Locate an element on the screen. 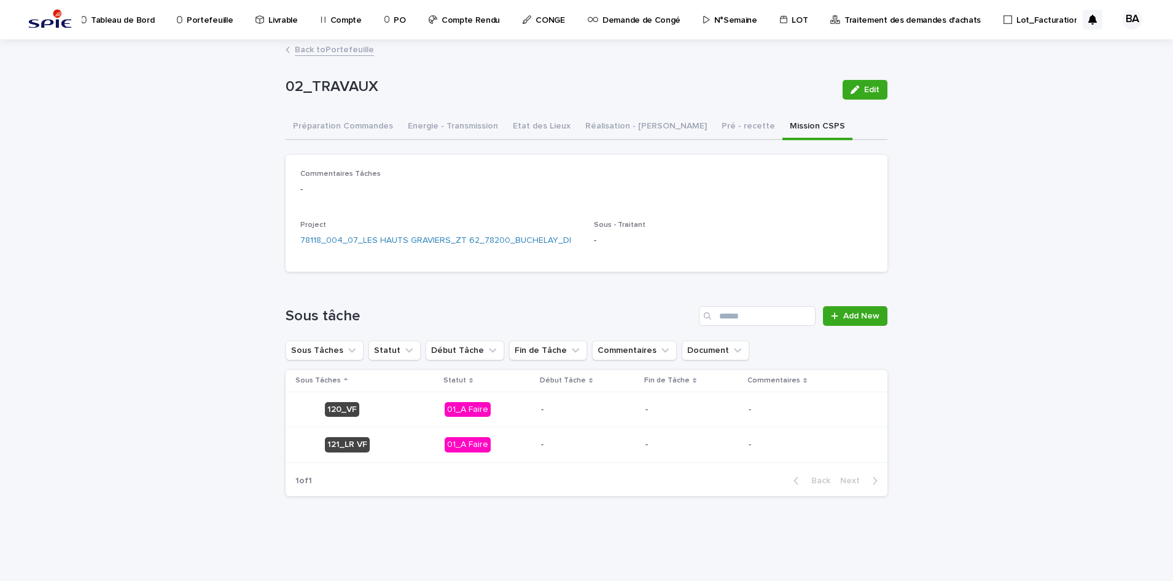  tr: 120_VF01_A Faire---- is located at coordinates (587, 409).